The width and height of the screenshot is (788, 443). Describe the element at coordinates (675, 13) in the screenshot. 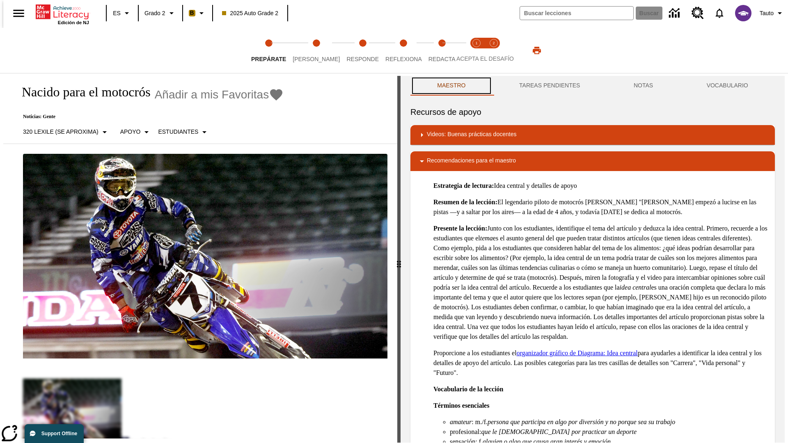

I see `a: Centro de información` at that location.